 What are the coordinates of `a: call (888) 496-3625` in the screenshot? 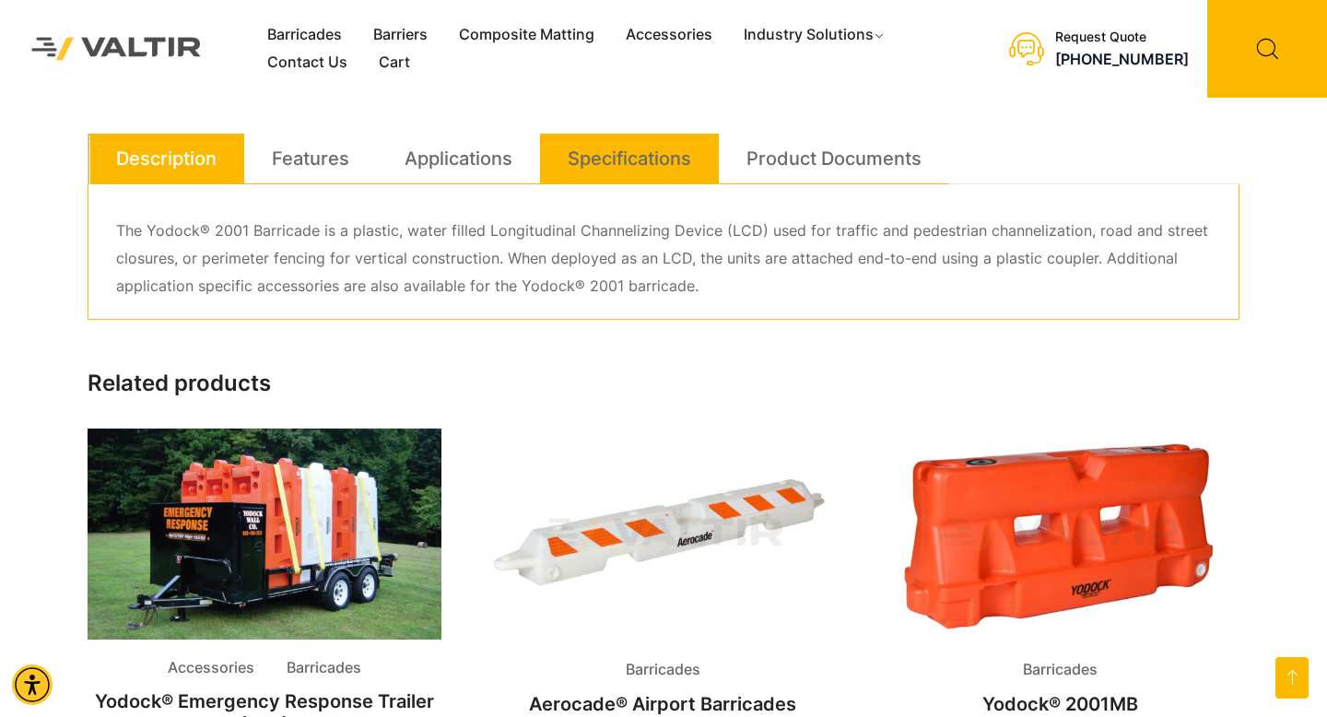 It's located at (1121, 59).